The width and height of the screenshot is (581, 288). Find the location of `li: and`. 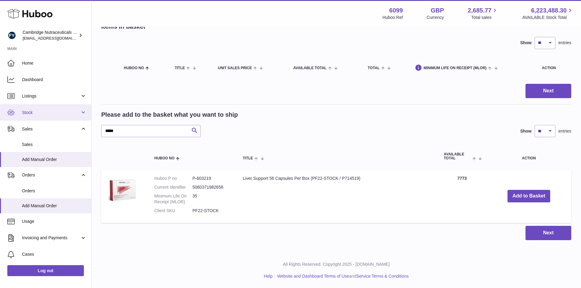

li: and is located at coordinates (342, 276).